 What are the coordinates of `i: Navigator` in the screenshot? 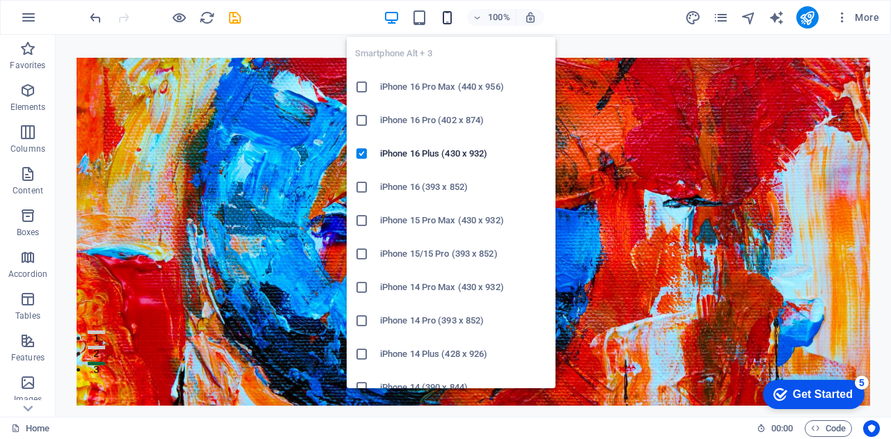 It's located at (748, 17).